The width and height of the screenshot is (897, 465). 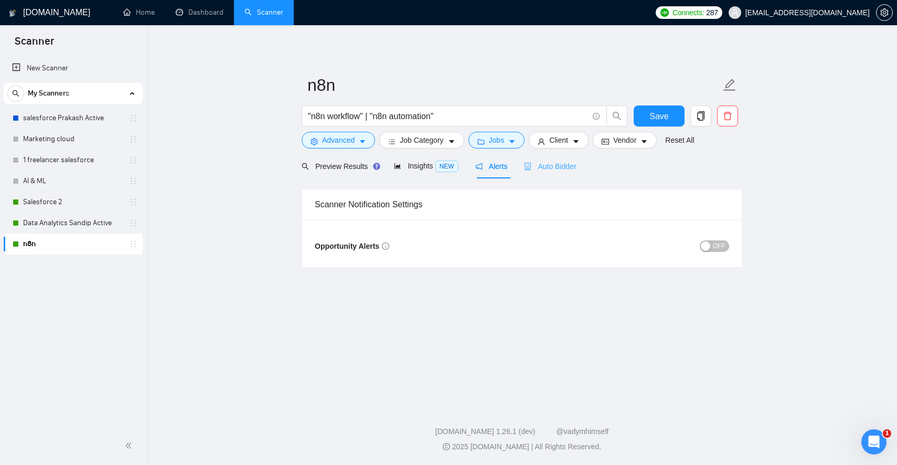 I want to click on li: New Scanner, so click(x=73, y=68).